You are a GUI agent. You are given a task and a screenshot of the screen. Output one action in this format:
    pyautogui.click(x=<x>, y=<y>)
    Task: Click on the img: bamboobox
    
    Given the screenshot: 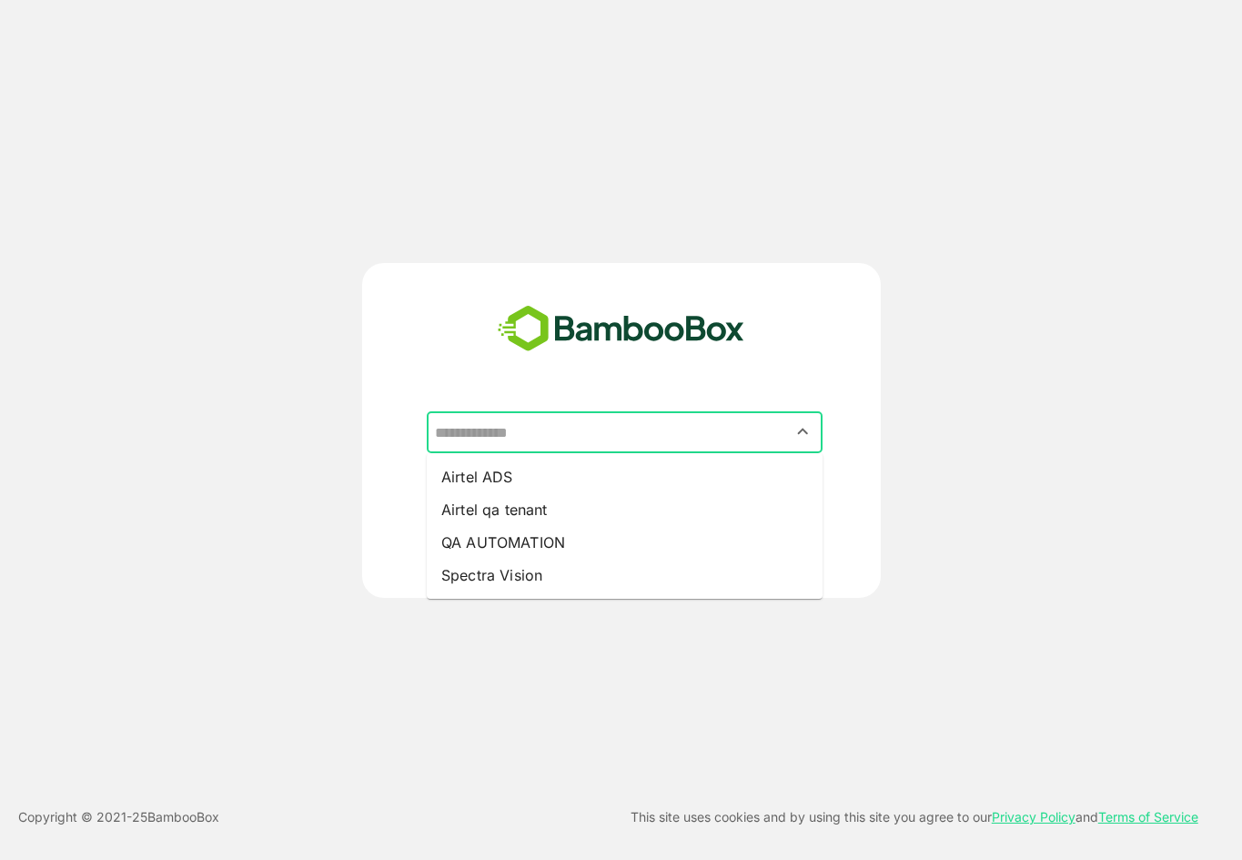 What is the action you would take?
    pyautogui.click(x=620, y=329)
    